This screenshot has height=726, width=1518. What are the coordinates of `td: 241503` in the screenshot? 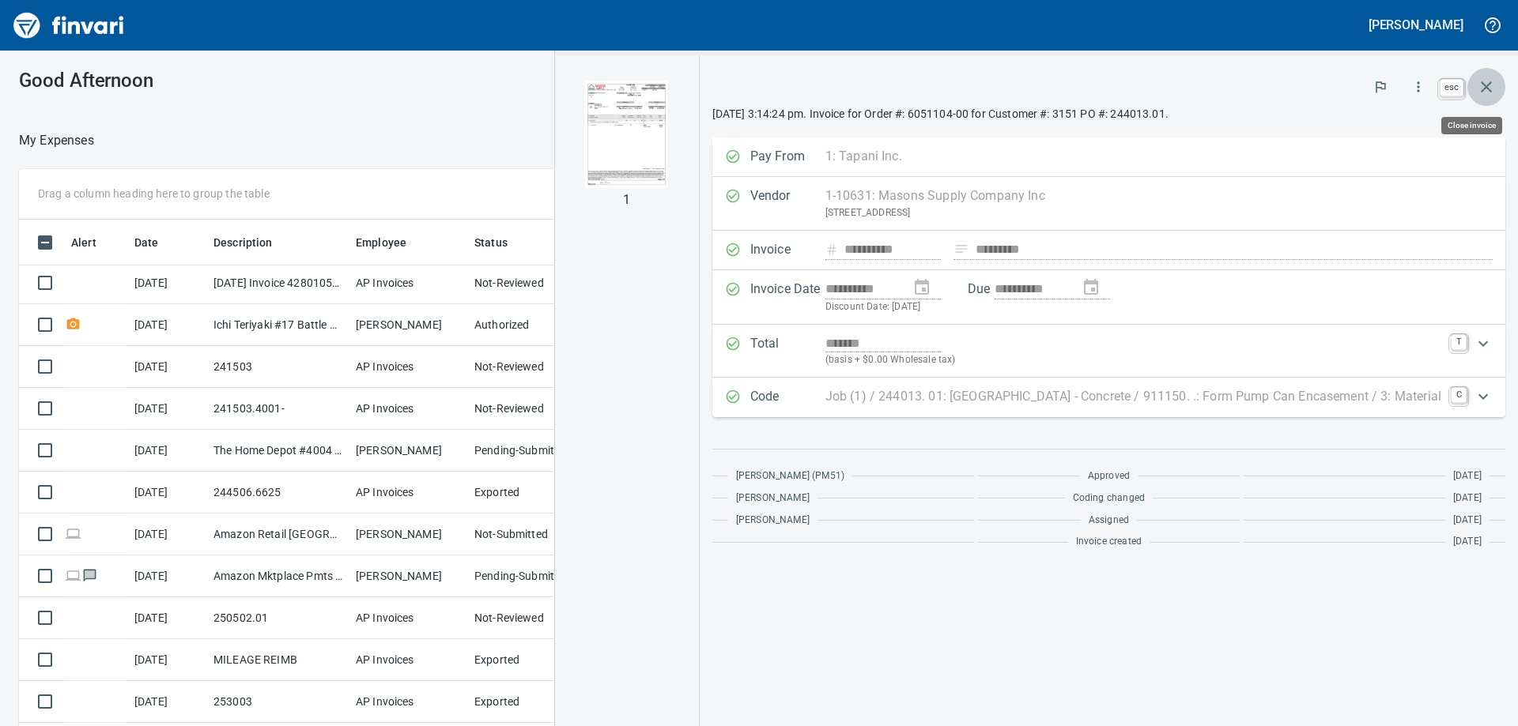 It's located at (278, 367).